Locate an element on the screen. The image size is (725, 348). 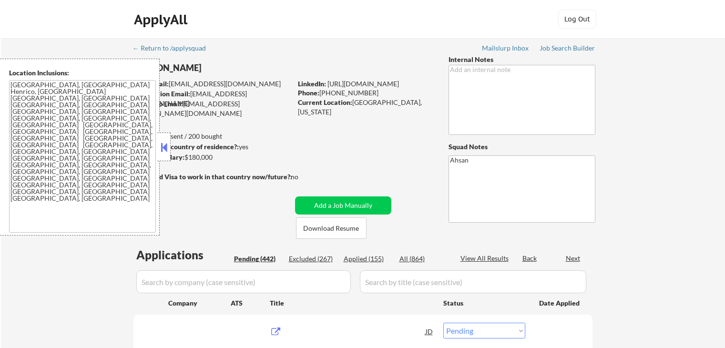
button: Log Out is located at coordinates (577, 19).